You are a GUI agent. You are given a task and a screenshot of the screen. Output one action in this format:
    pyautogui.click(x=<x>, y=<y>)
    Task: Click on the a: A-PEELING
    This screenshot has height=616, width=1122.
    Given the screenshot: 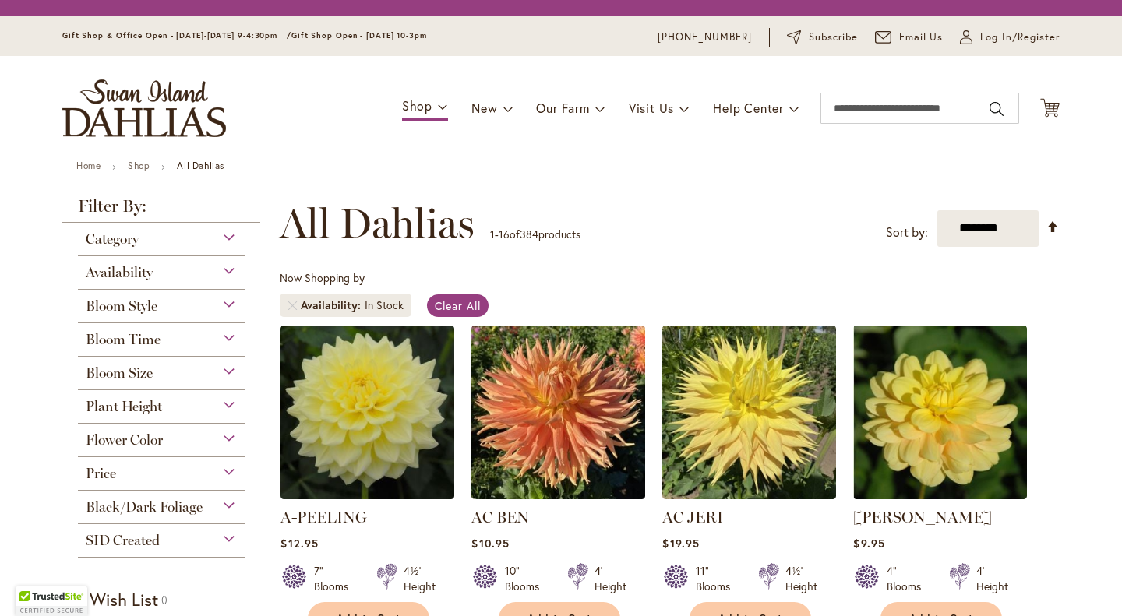 What is the action you would take?
    pyautogui.click(x=323, y=517)
    